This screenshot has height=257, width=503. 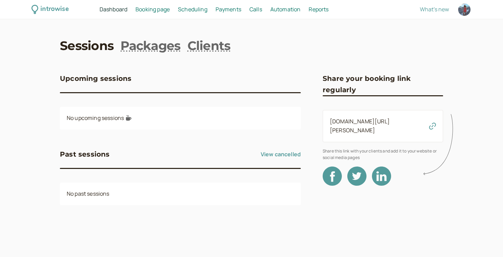 What do you see at coordinates (383, 84) in the screenshot?
I see `h3: Share your booking link regularly` at bounding box center [383, 84].